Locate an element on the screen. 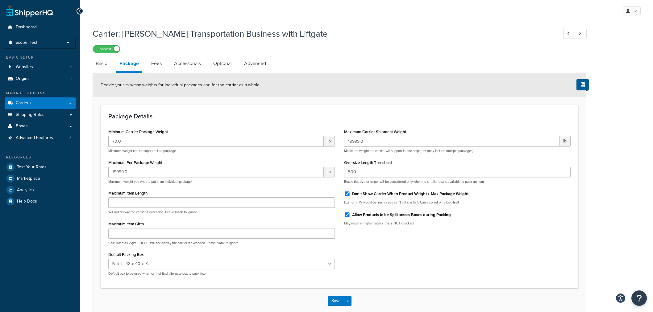 This screenshot has width=653, height=312. li: Help Docs is located at coordinates (40, 201).